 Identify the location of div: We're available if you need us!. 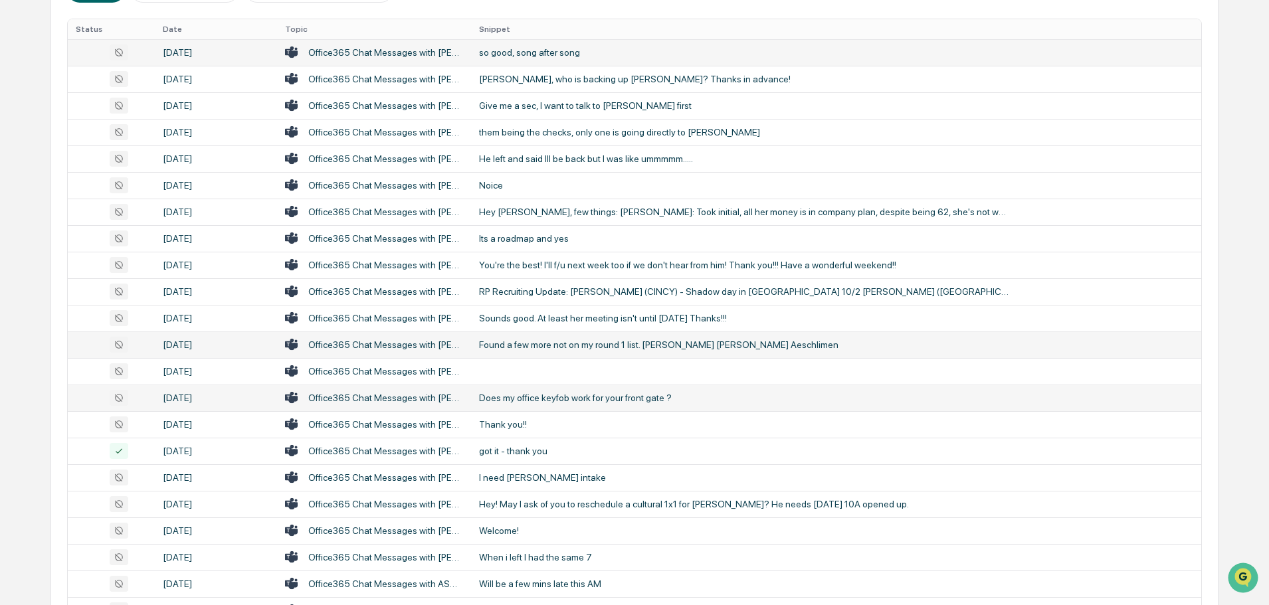
(106, 120).